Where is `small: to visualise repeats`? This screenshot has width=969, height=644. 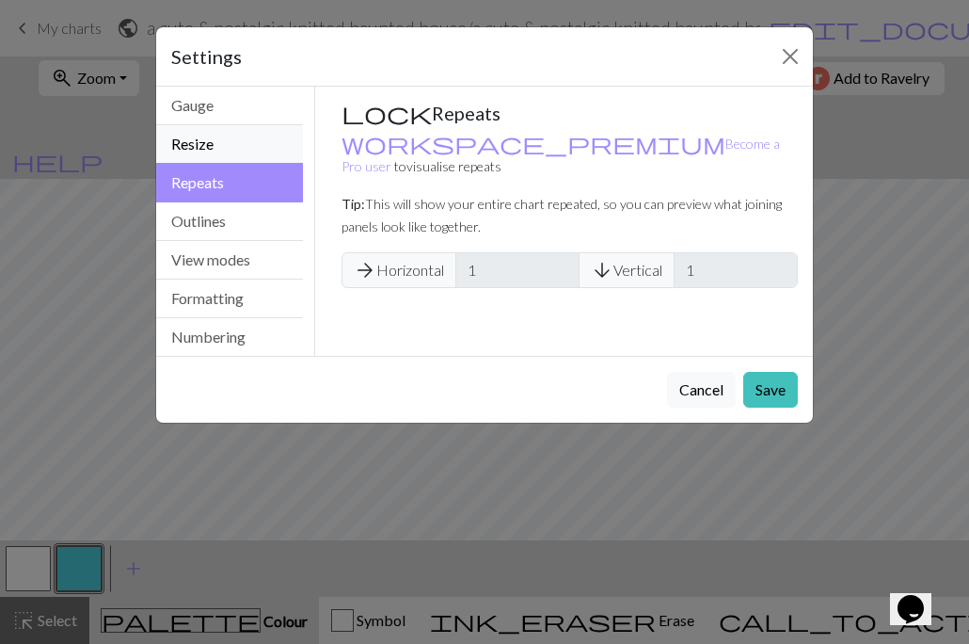 small: to visualise repeats is located at coordinates (561, 154).